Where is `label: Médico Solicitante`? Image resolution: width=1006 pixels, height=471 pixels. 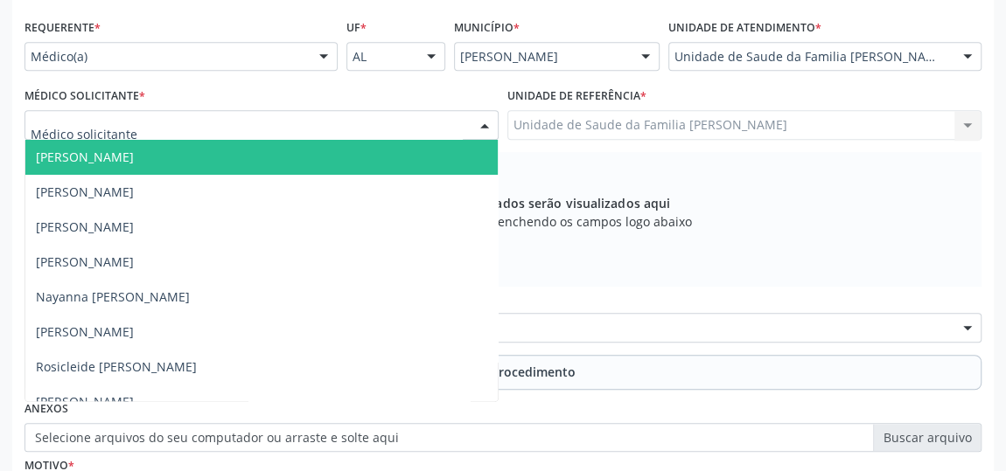 label: Médico Solicitante is located at coordinates (85, 96).